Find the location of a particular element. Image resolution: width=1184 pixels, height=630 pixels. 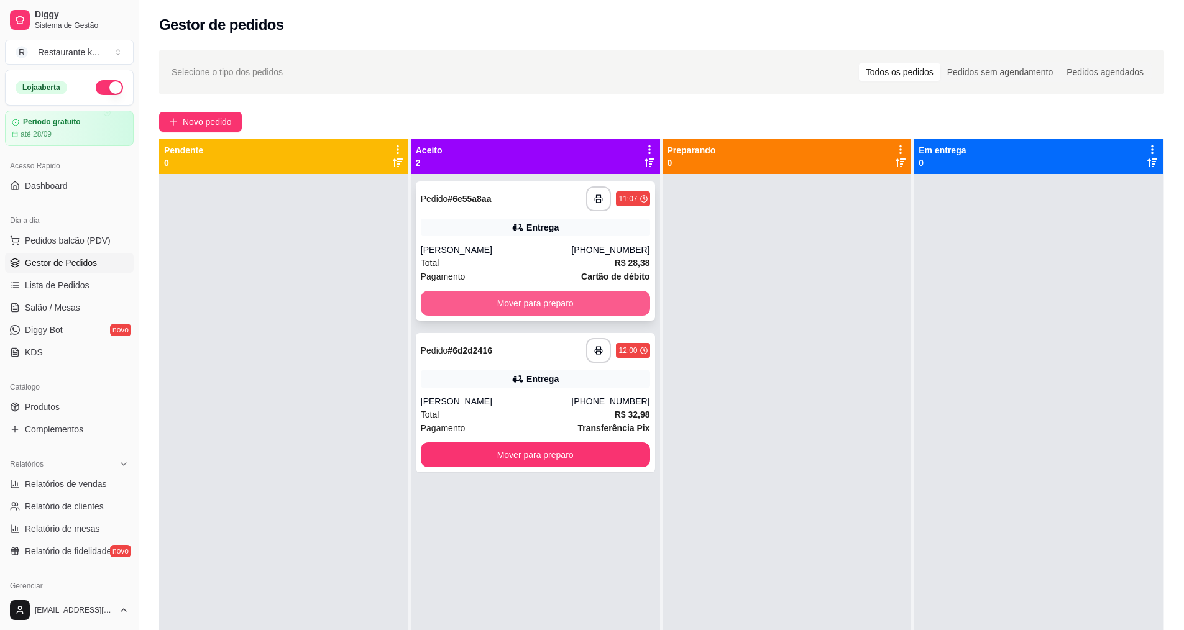

a: Relatório de fidelidadenovo is located at coordinates (69, 551).